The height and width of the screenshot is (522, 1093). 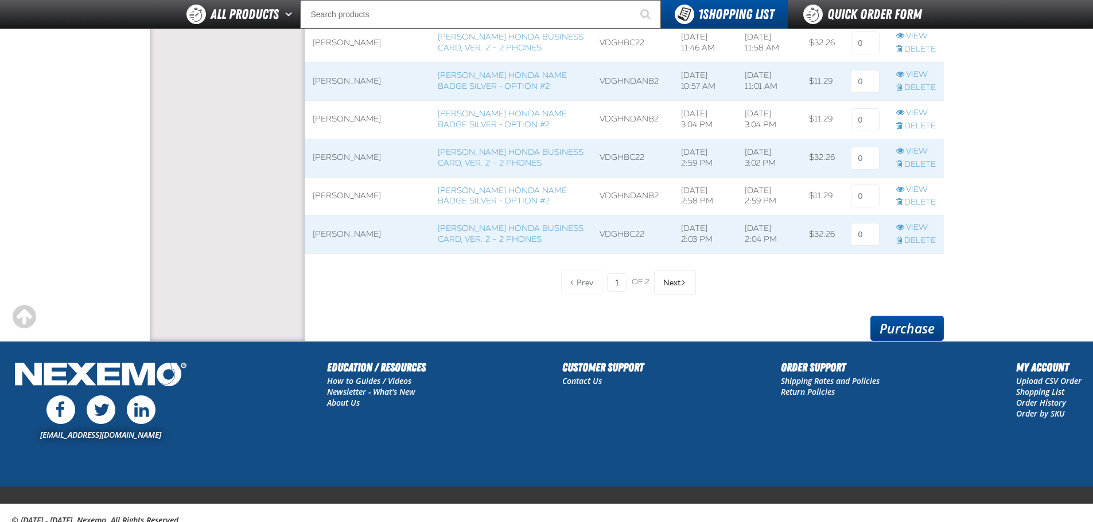 I want to click on a: About Us, so click(x=343, y=403).